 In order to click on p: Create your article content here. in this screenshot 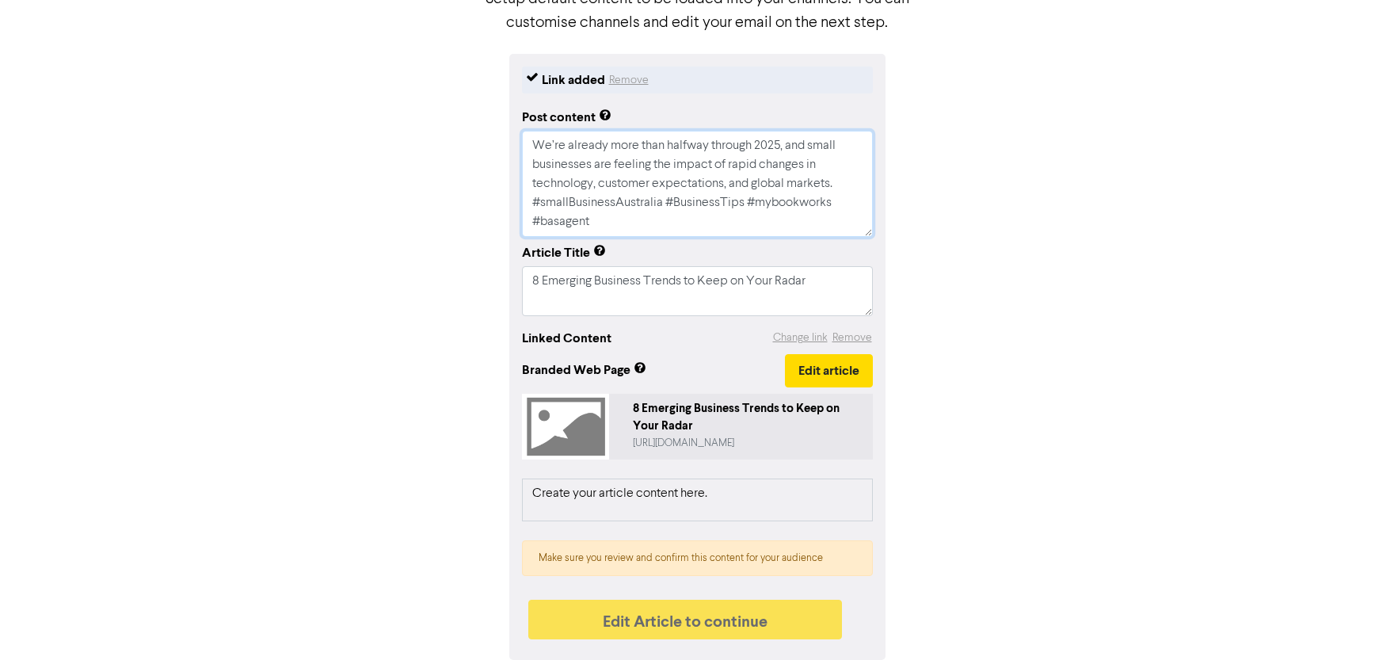, I will do `click(697, 494)`.